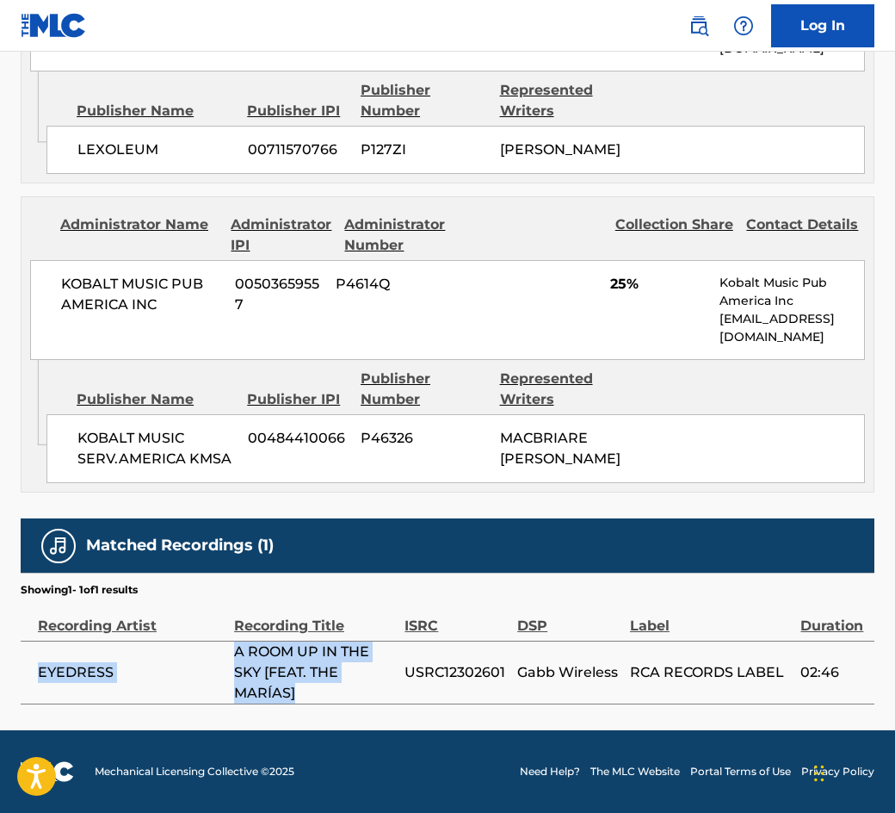 Image resolution: width=895 pixels, height=813 pixels. Describe the element at coordinates (47, 771) in the screenshot. I see `img: logo` at that location.